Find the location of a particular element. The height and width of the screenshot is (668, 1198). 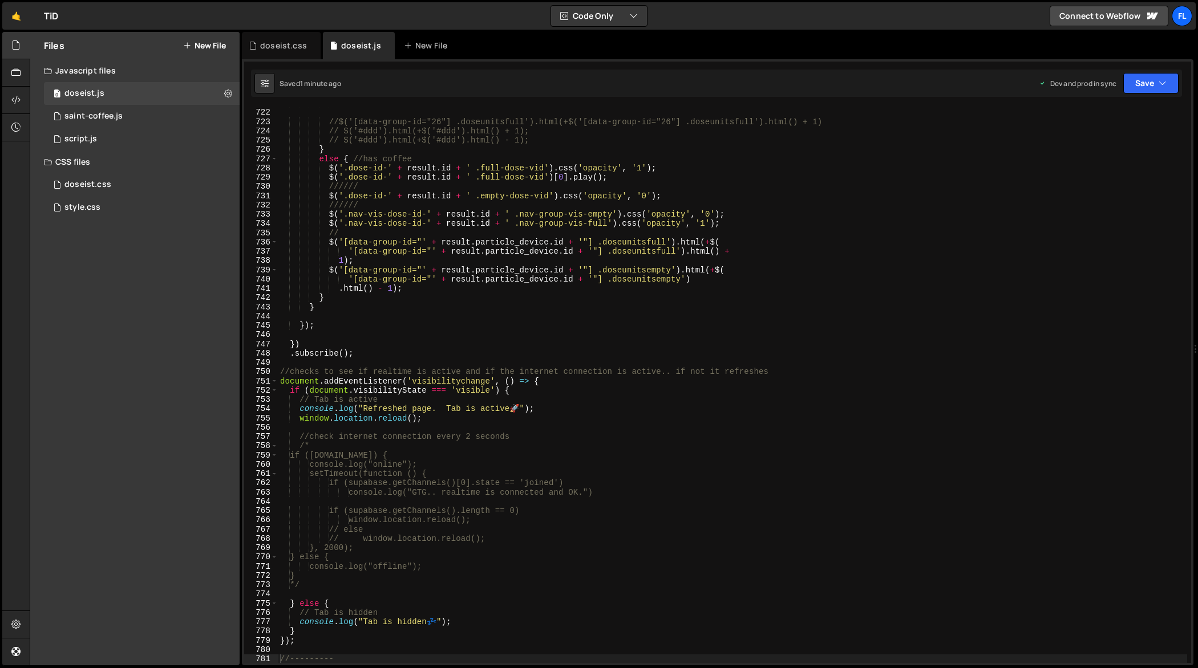

div: 738 is located at coordinates (261, 261).